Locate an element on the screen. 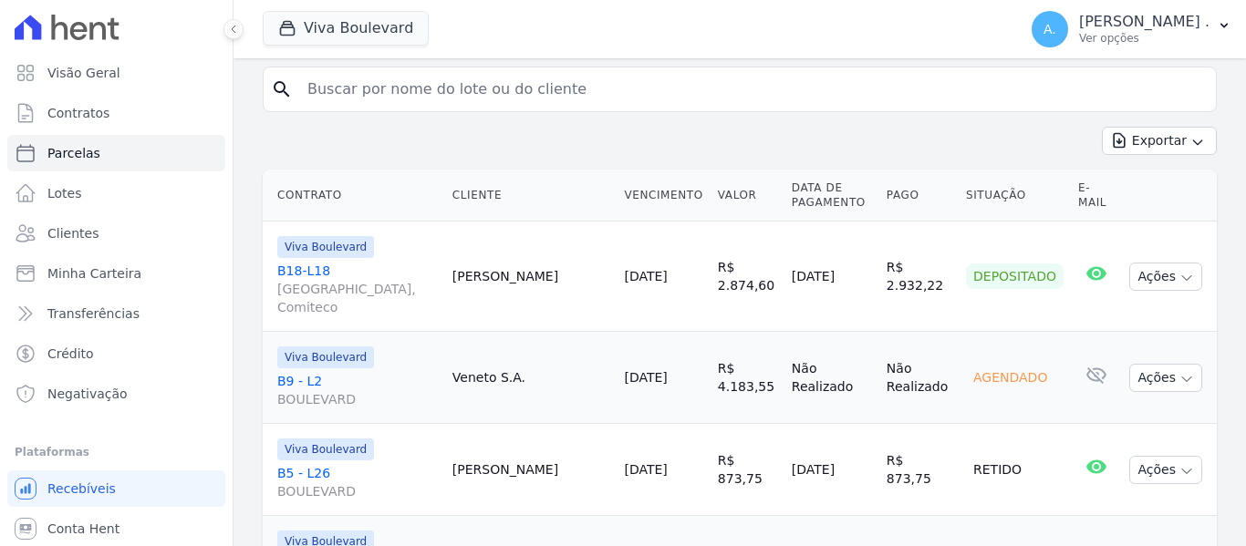 The height and width of the screenshot is (546, 1246). span: Clientes is located at coordinates (73, 233).